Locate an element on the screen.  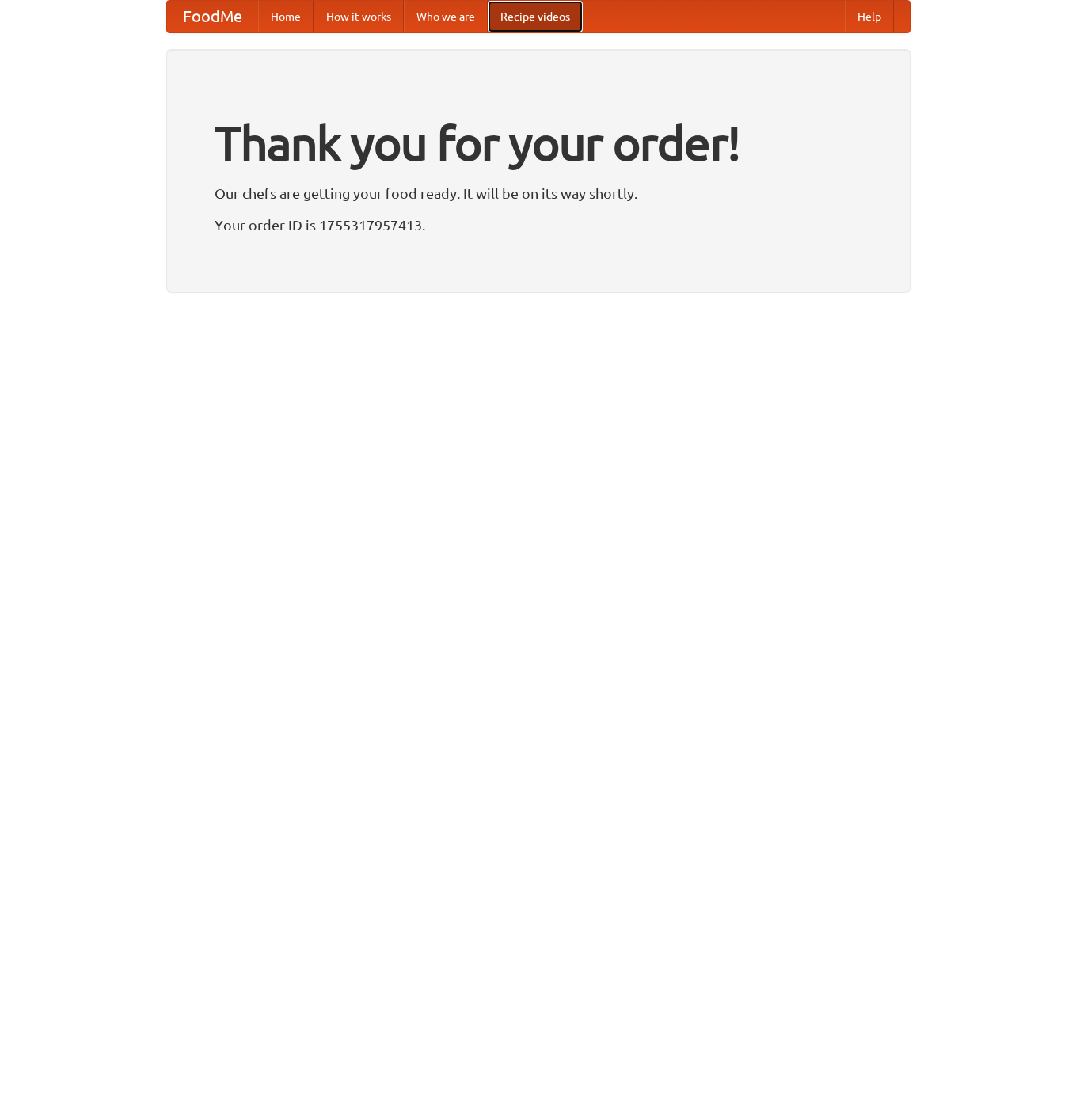
p: Our chefs are getting your food ready. It will be on its way shortly. is located at coordinates (538, 194).